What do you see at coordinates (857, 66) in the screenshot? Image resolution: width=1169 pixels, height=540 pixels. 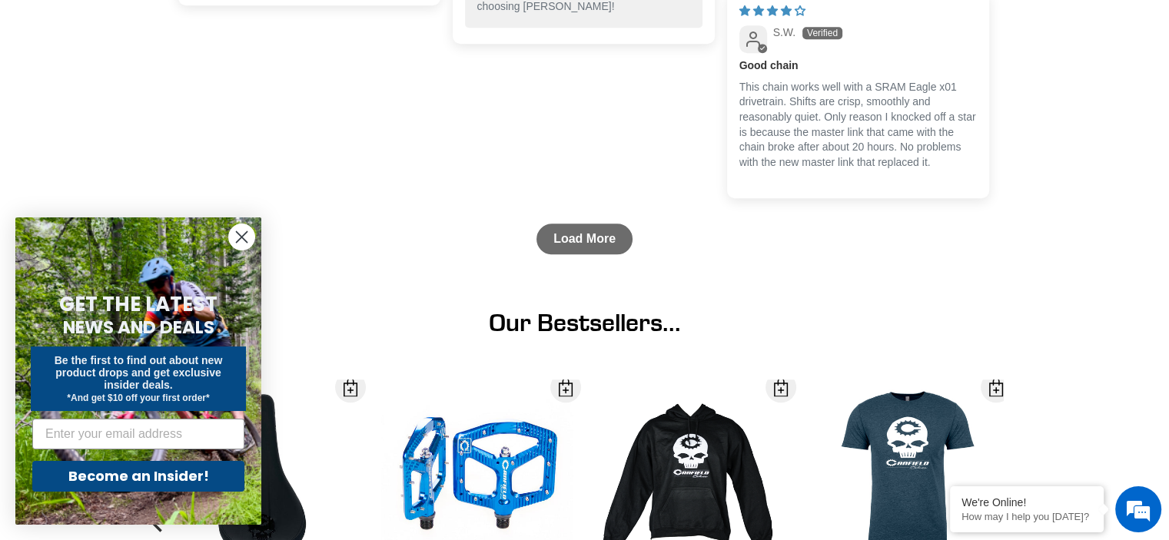 I see `b: Good chain` at bounding box center [857, 66].